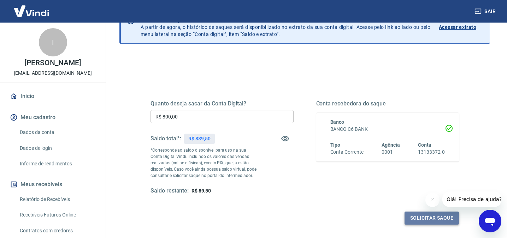  I want to click on h6: Conta Corrente, so click(347, 152).